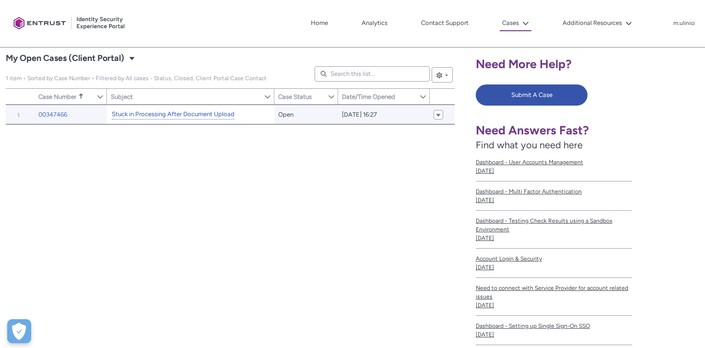  What do you see at coordinates (286, 115) in the screenshot?
I see `span: Open` at bounding box center [286, 115].